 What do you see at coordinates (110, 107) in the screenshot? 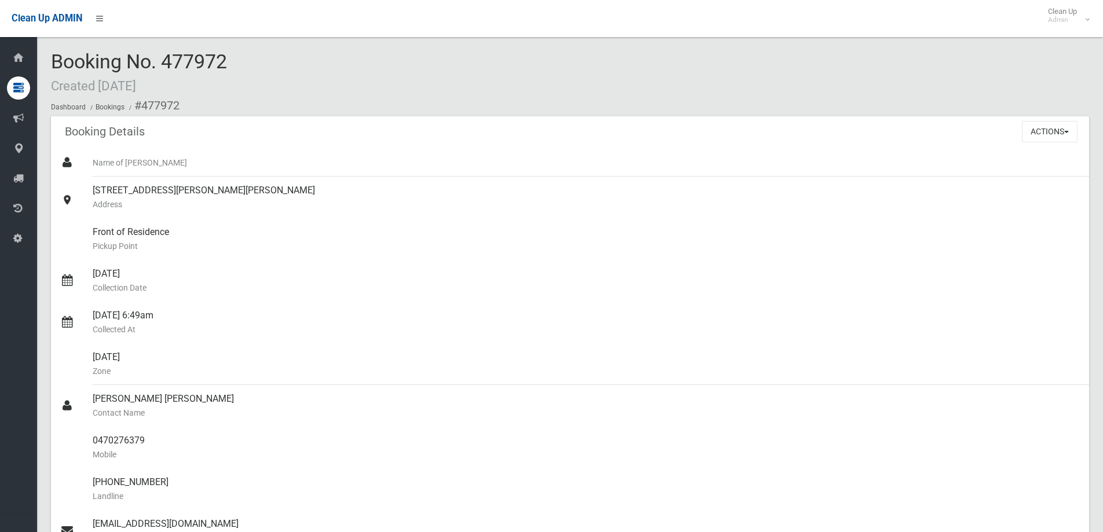
I see `a: Bookings` at bounding box center [110, 107].